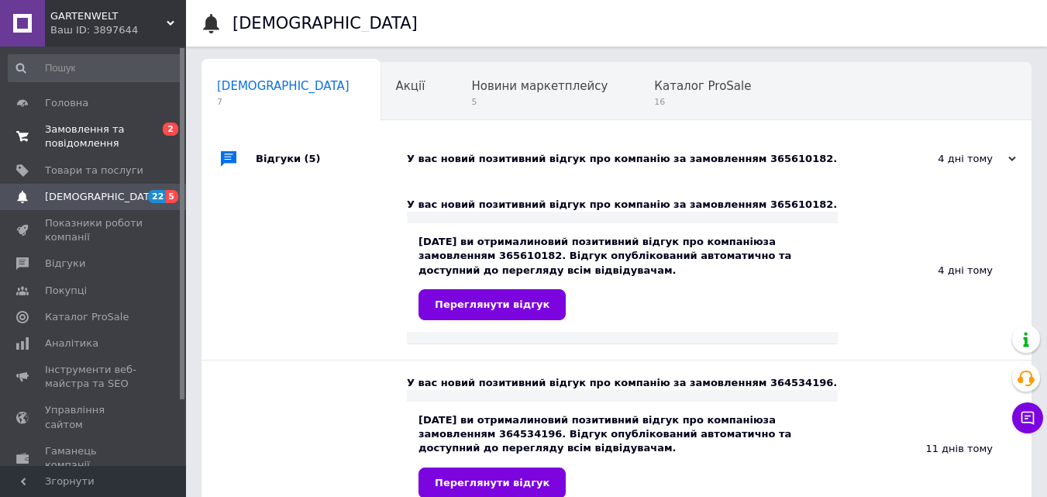 The image size is (1047, 497). I want to click on span: 22, so click(157, 196).